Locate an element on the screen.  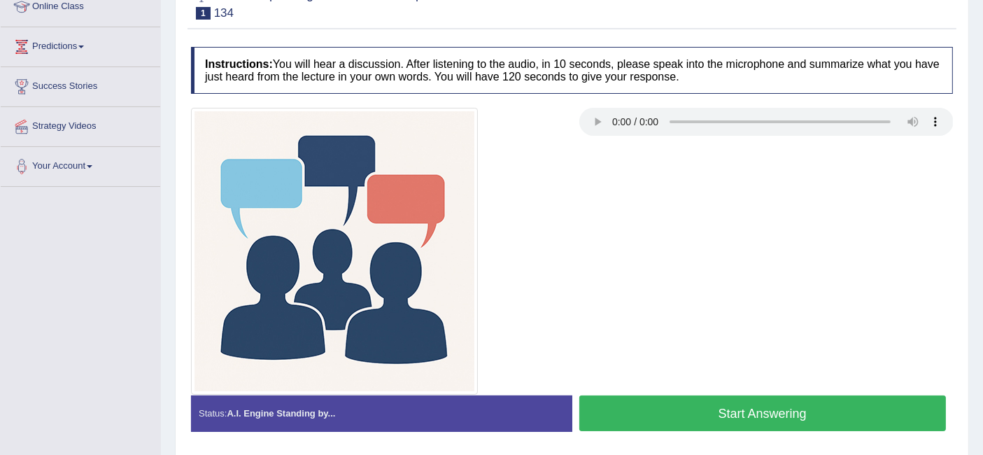
strong: A.I. Engine Standing by... is located at coordinates (281, 413).